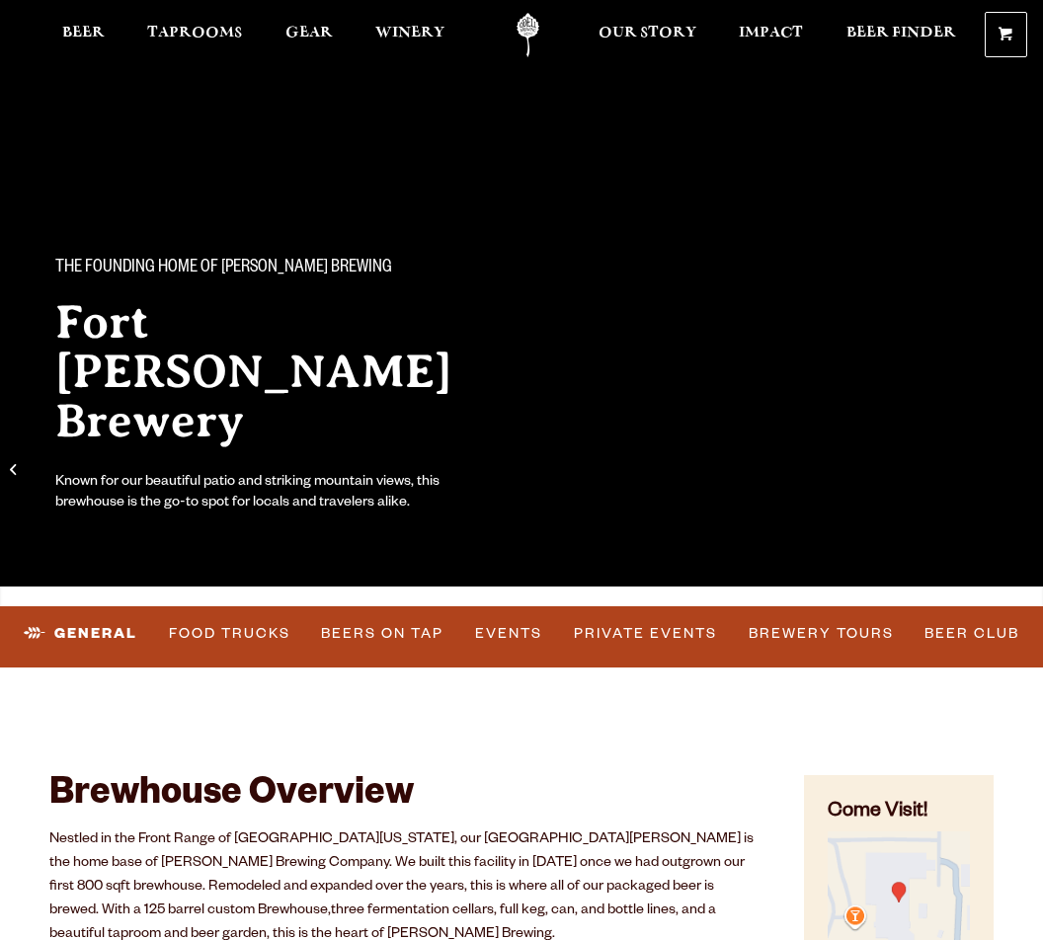  I want to click on h4: Come Visit!, so click(899, 813).